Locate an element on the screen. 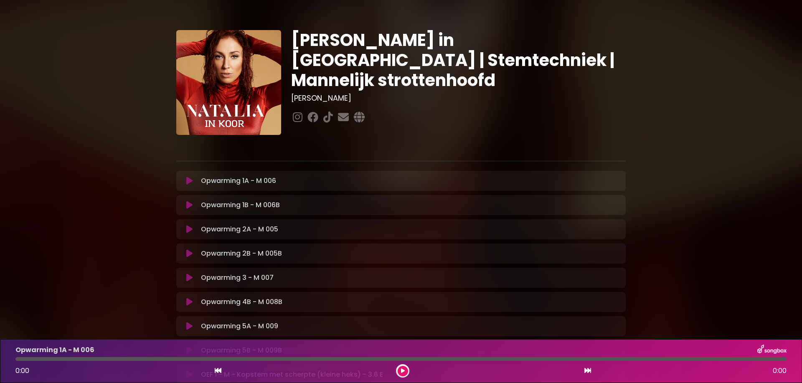  p: Opwarming 3 - M 007 is located at coordinates (237, 278).